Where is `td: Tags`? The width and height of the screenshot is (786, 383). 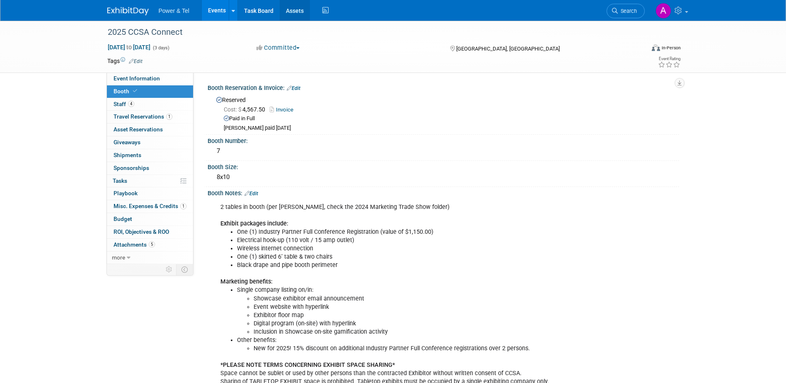 td: Tags is located at coordinates (125, 61).